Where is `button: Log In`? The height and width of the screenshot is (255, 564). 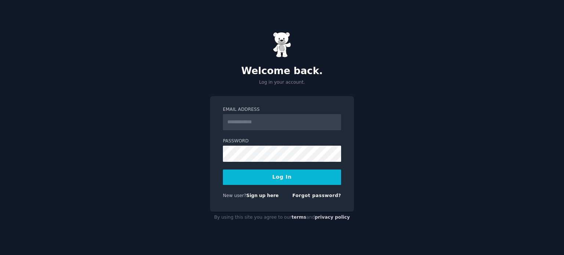
button: Log In is located at coordinates (282, 177).